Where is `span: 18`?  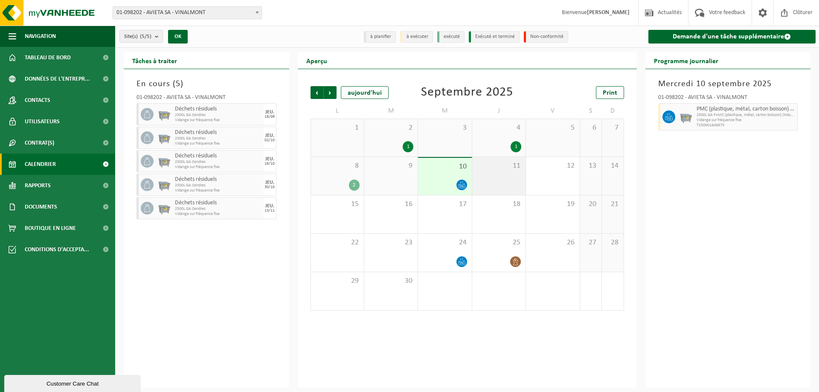 span: 18 is located at coordinates (499, 204).